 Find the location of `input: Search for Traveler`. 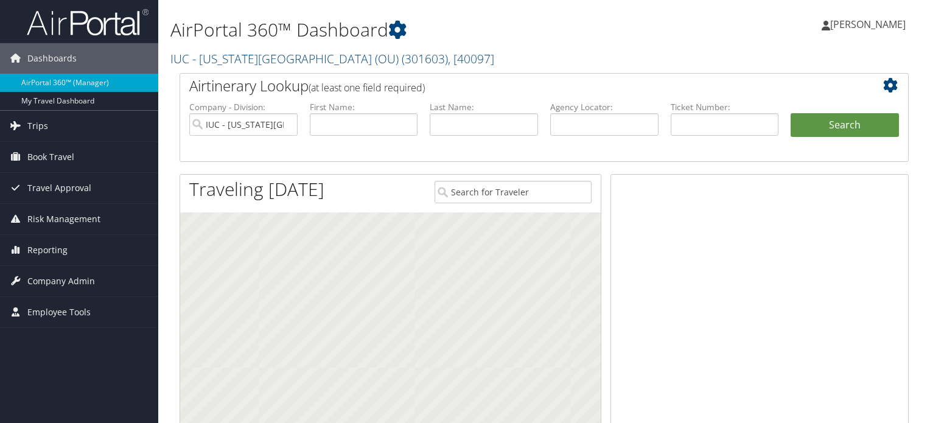

input: Search for Traveler is located at coordinates (513, 192).